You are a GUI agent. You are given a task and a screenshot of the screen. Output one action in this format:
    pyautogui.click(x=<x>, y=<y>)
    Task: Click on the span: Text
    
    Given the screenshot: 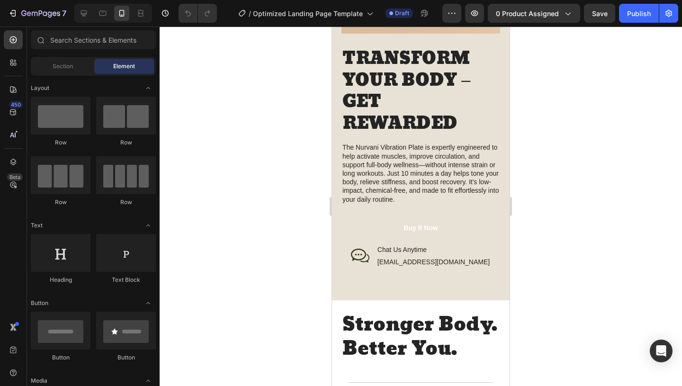 What is the action you would take?
    pyautogui.click(x=36, y=225)
    